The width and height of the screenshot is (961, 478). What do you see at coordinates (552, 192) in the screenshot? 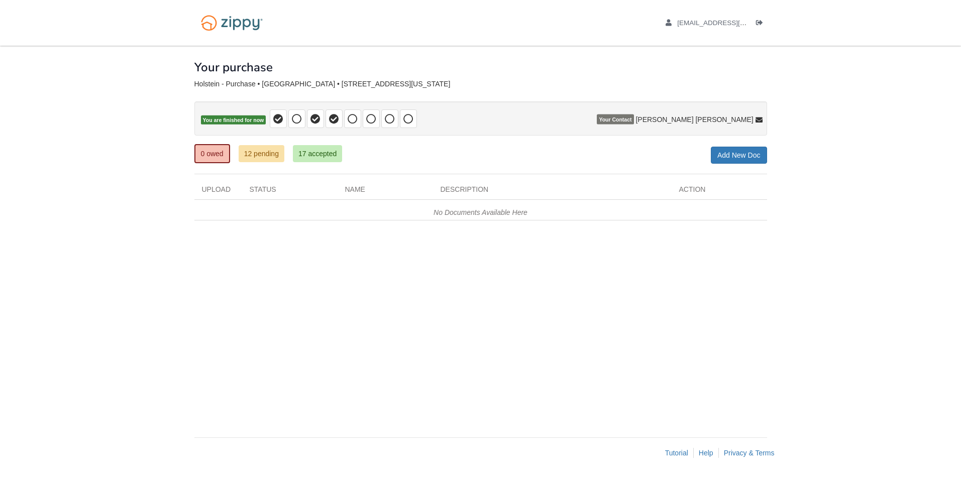
I see `div: Description` at bounding box center [552, 192].